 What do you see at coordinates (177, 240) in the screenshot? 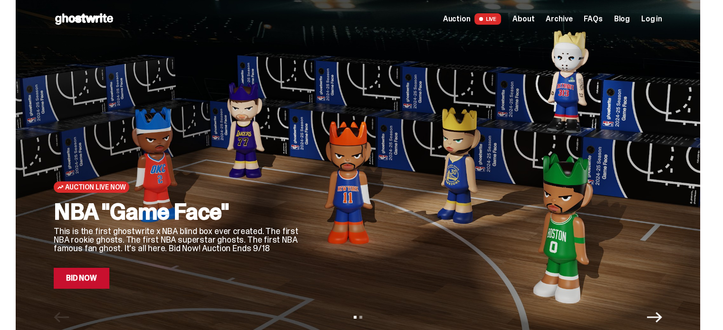
I see `p: This is the first ghostwrite x NBA blind box ever created. The first NBA rookie ghosts. The first...` at bounding box center [177, 240].